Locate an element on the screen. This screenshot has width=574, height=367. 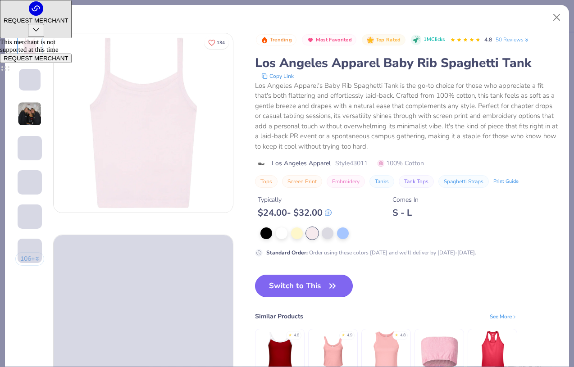
strong: Standard Order : is located at coordinates (287, 253).